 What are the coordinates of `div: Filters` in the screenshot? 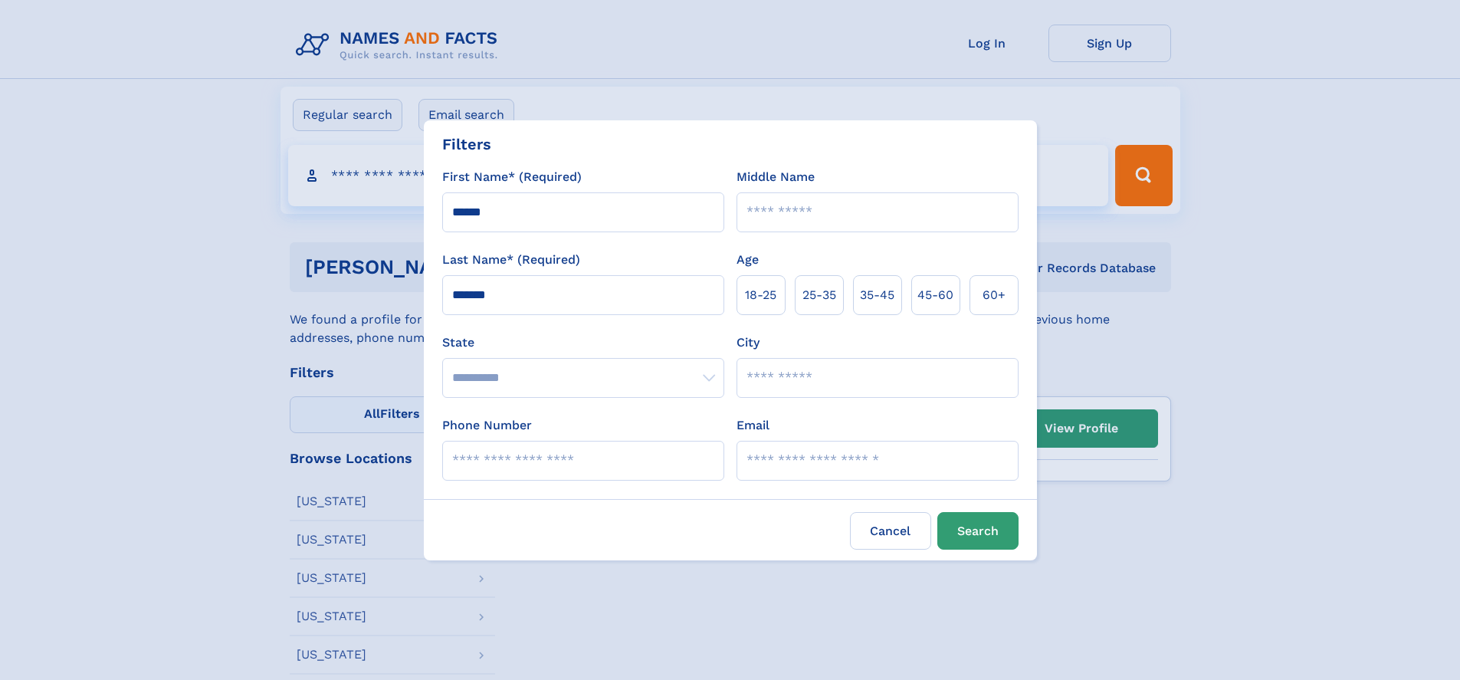 It's located at (467, 144).